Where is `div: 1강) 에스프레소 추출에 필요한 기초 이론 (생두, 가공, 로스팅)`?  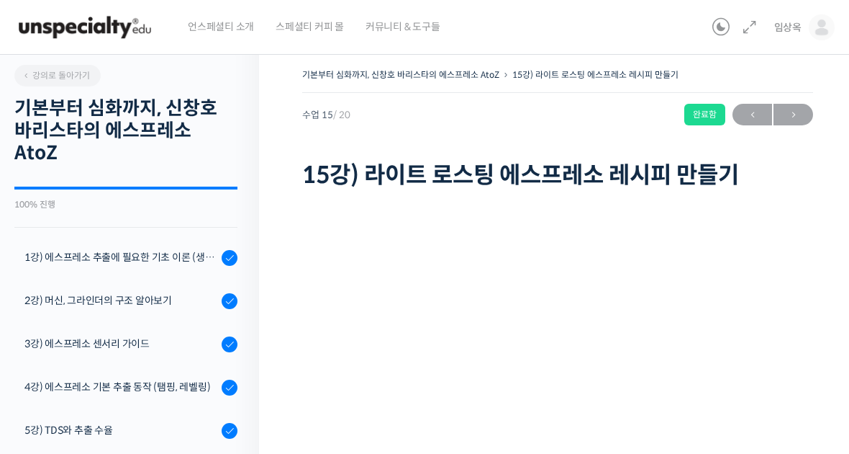 div: 1강) 에스프레소 추출에 필요한 기초 이론 (생두, 가공, 로스팅) is located at coordinates (121, 257).